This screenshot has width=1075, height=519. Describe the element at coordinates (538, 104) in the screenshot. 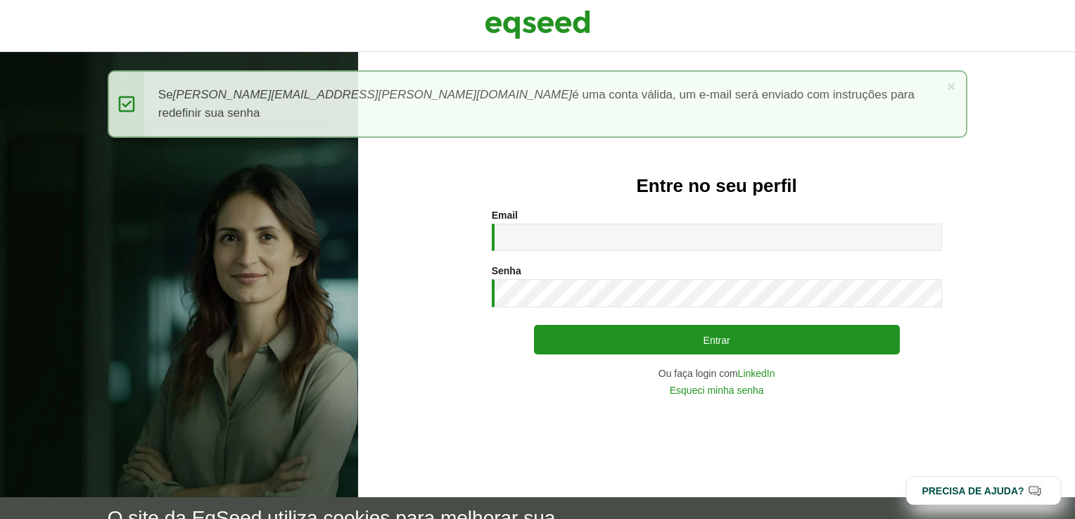

I see `div: Se é uma conta válida, um e-mail será enviado com instruções para redefinir sua senha` at that location.